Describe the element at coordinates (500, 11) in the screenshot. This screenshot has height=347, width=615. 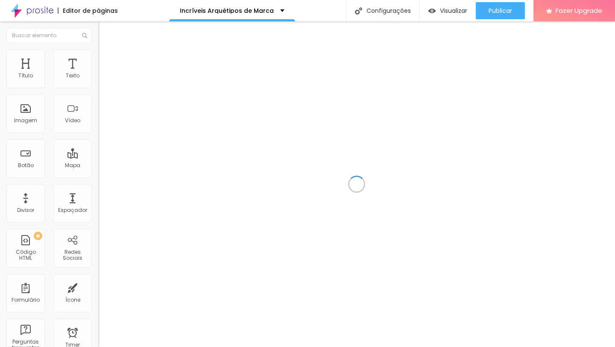
I see `button: Publicar` at that location.